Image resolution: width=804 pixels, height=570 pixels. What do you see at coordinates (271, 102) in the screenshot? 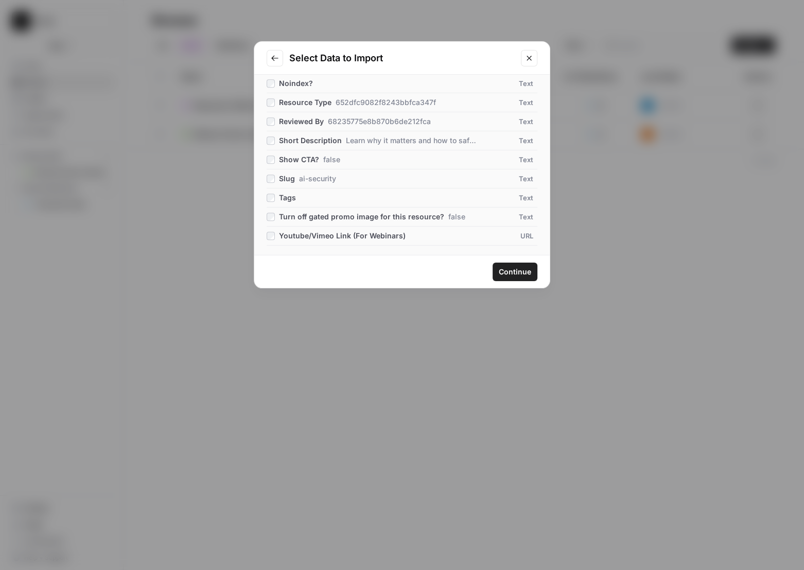
I see `input: Resource Type652dfc9082f8243bbfca347f` at bounding box center [271, 102].